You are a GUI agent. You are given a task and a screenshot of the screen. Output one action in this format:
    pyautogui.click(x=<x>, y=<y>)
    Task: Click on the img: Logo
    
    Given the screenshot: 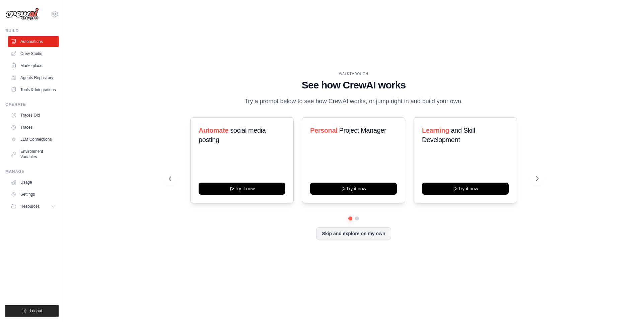 What is the action you would take?
    pyautogui.click(x=22, y=14)
    